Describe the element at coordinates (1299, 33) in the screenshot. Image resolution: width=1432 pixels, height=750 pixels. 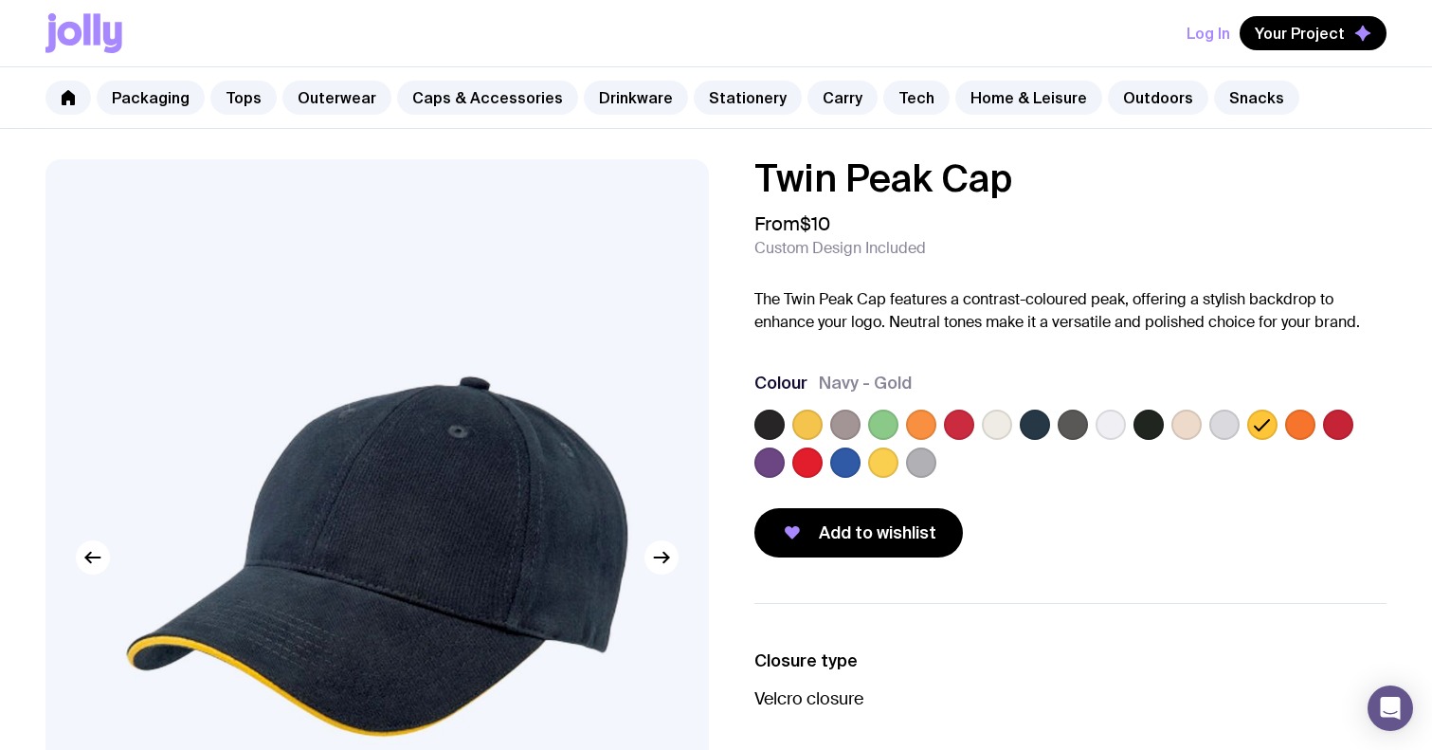
I see `span: Your Project` at that location.